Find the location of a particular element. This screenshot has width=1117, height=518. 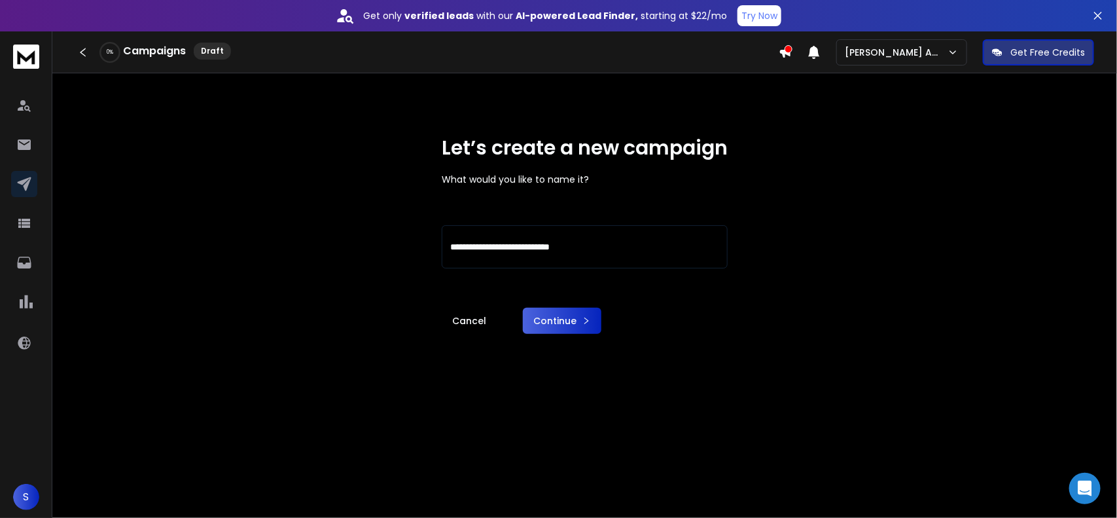

strong: verified leads is located at coordinates (439, 16).